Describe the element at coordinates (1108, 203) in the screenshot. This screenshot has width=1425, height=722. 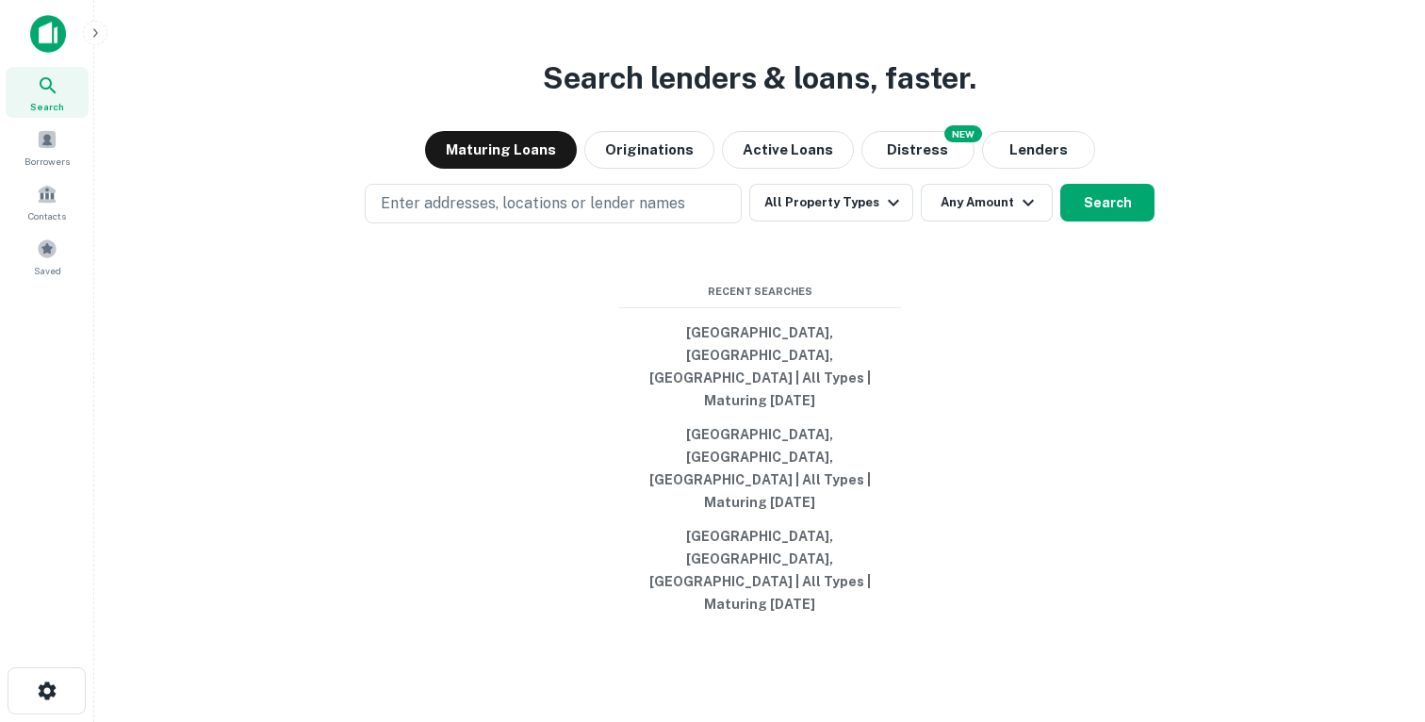
I see `button: Search` at that location.